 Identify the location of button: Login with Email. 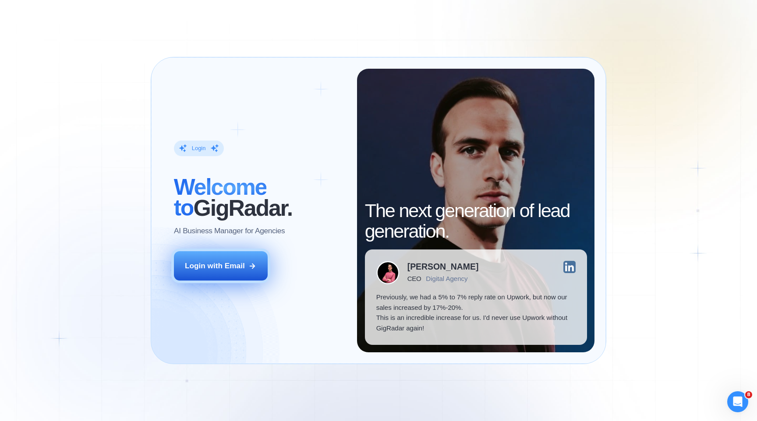
(221, 266).